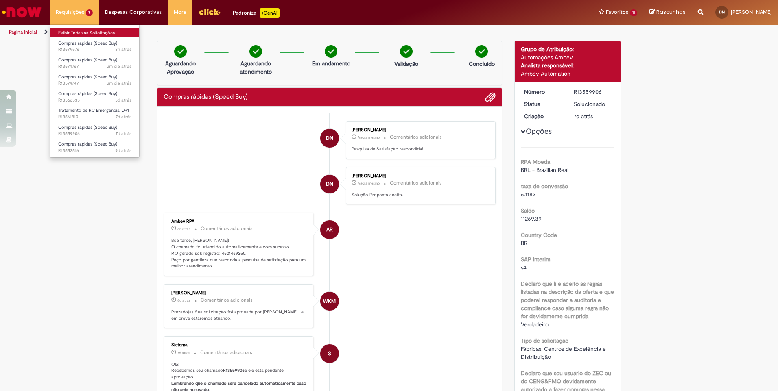 Image resolution: width=778 pixels, height=391 pixels. What do you see at coordinates (95, 147) in the screenshot?
I see `a: Aberto R13553516 : Compras rápidas (Speed Buy)` at bounding box center [95, 147].